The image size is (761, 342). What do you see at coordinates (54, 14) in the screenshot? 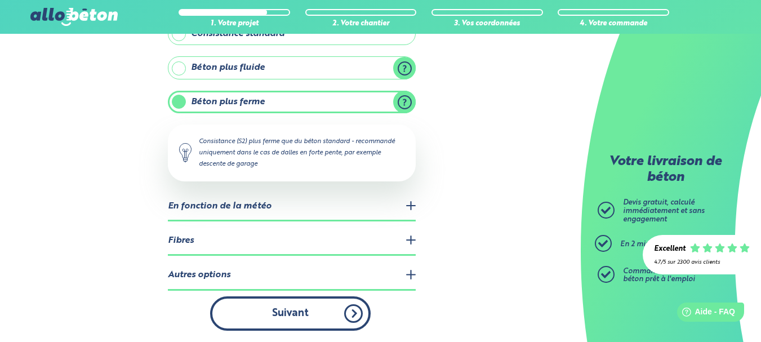
I see `span: Aide - FAQ` at bounding box center [54, 14].